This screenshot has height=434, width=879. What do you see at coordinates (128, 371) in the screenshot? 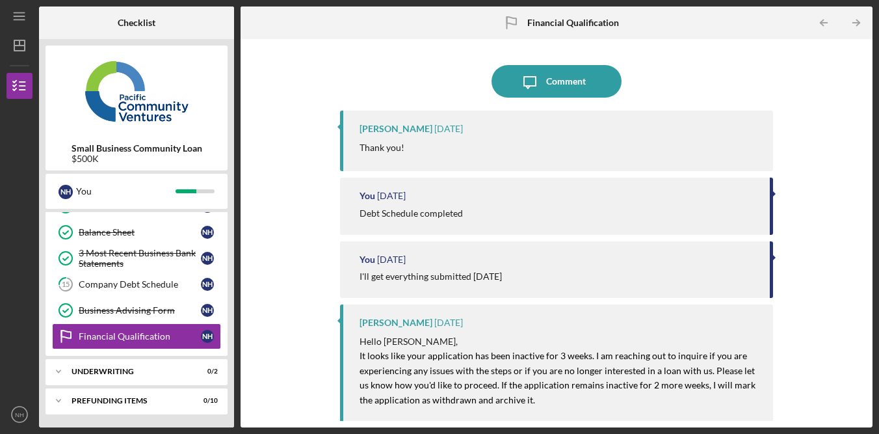
I see `div: Underwriting` at bounding box center [128, 371].